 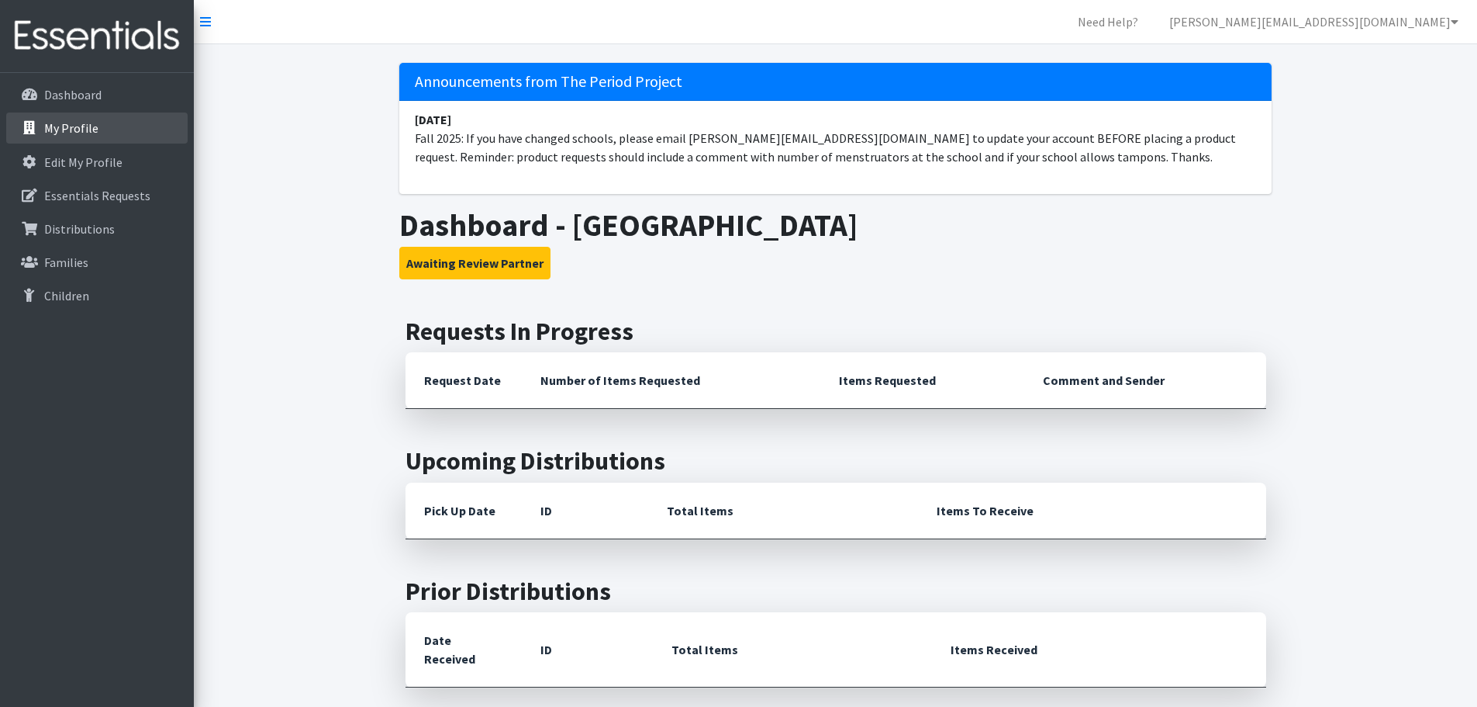 I want to click on a: Essentials Requests, so click(x=97, y=195).